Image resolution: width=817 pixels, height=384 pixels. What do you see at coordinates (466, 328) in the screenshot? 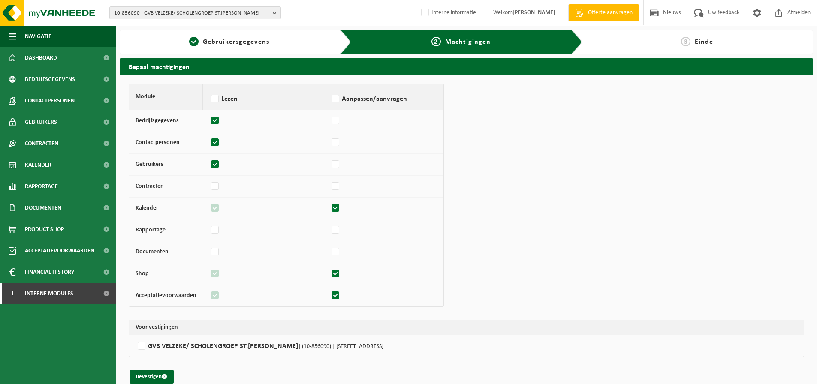
I see `th: Voor vestigingen` at bounding box center [466, 328].